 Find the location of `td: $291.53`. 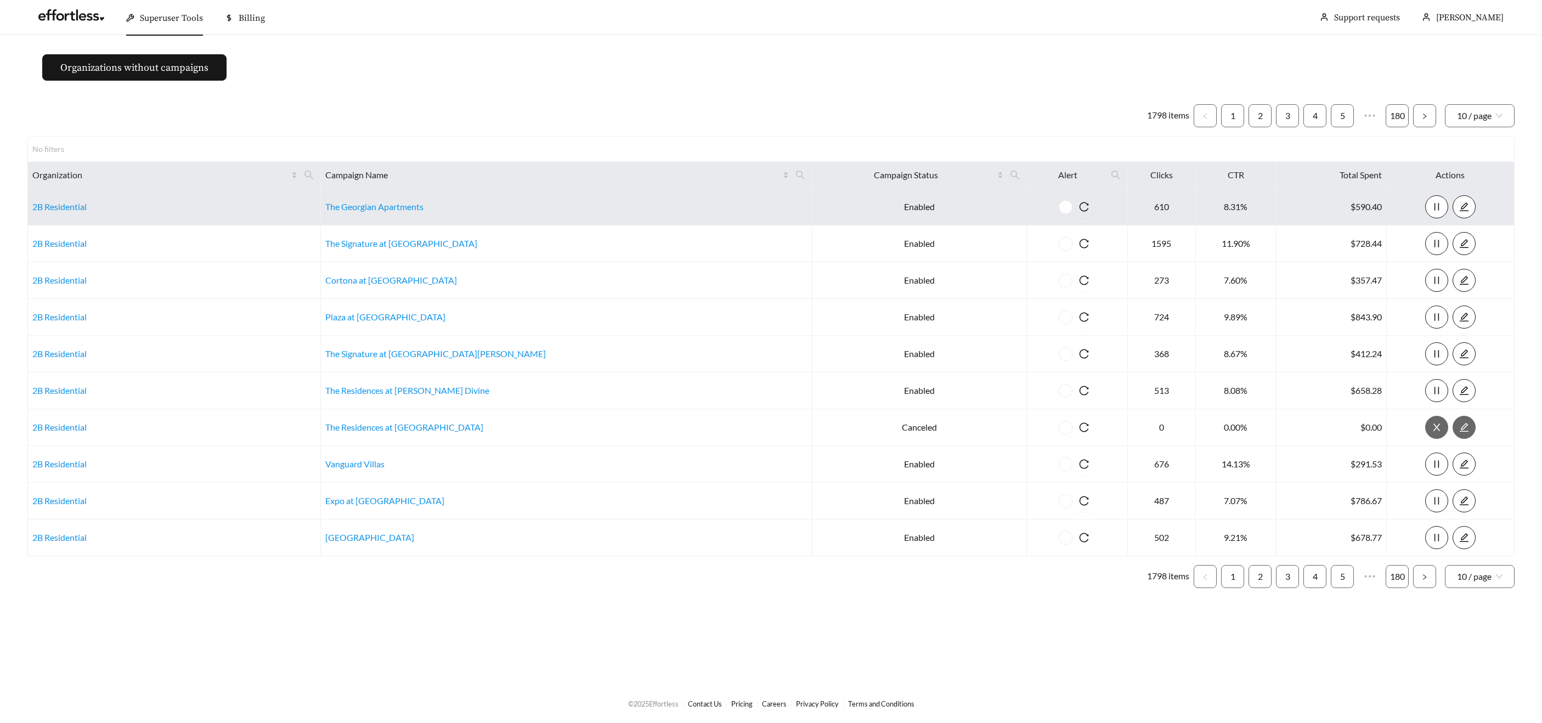

td: $291.53 is located at coordinates (1331, 464).